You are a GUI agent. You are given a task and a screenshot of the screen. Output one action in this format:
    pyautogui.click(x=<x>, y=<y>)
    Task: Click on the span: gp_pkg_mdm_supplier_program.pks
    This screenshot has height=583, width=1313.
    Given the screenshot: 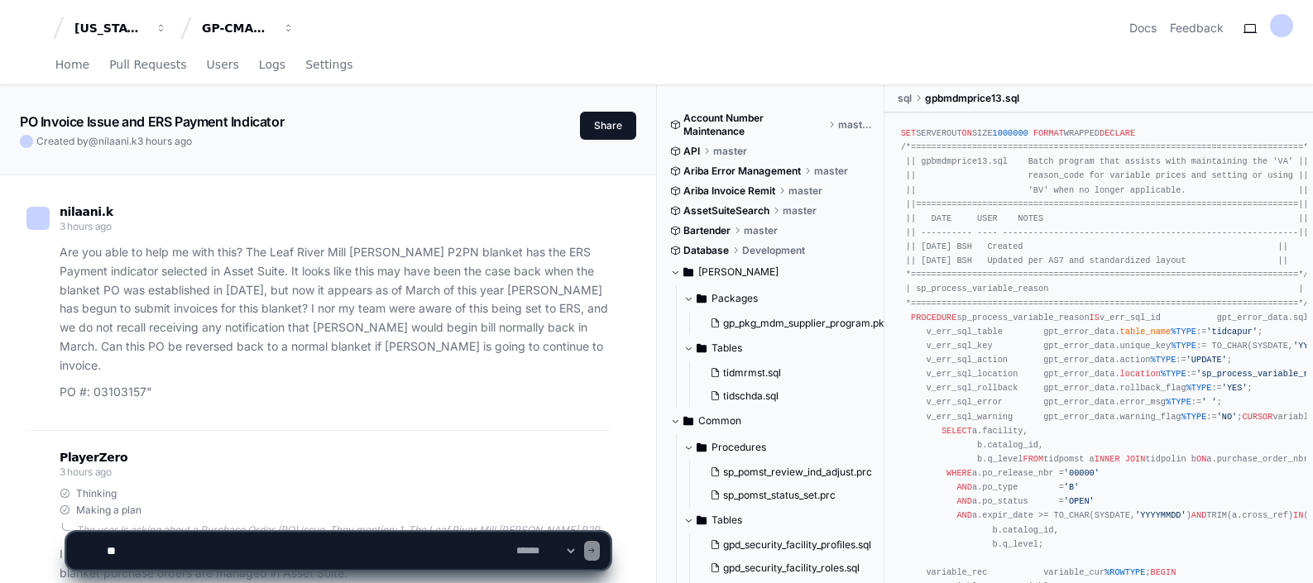 What is the action you would take?
    pyautogui.click(x=806, y=324)
    